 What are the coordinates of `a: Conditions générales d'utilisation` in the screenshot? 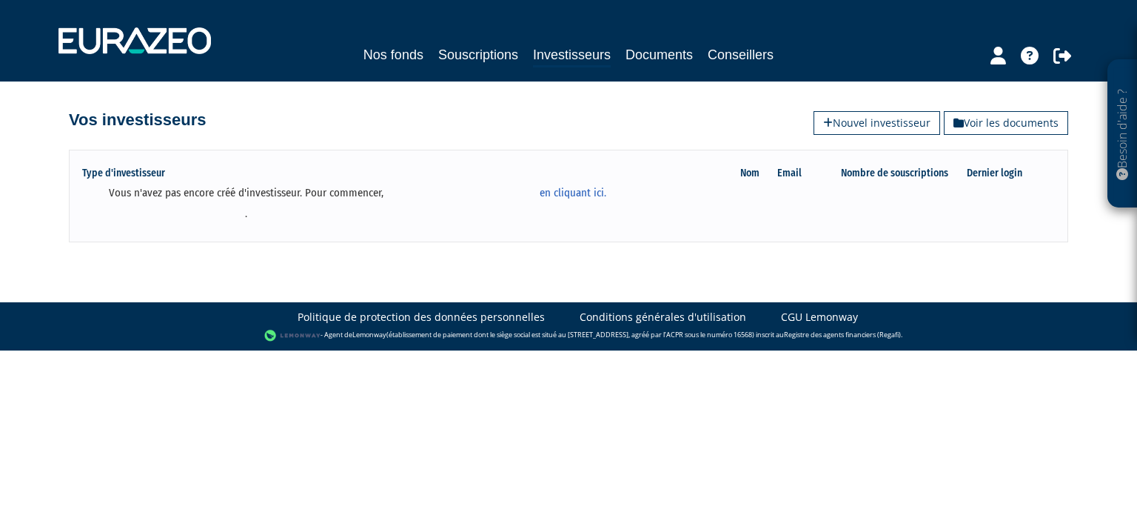 It's located at (663, 317).